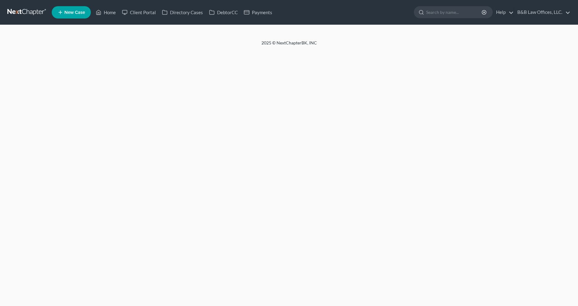  Describe the element at coordinates (106, 12) in the screenshot. I see `a: Home` at that location.